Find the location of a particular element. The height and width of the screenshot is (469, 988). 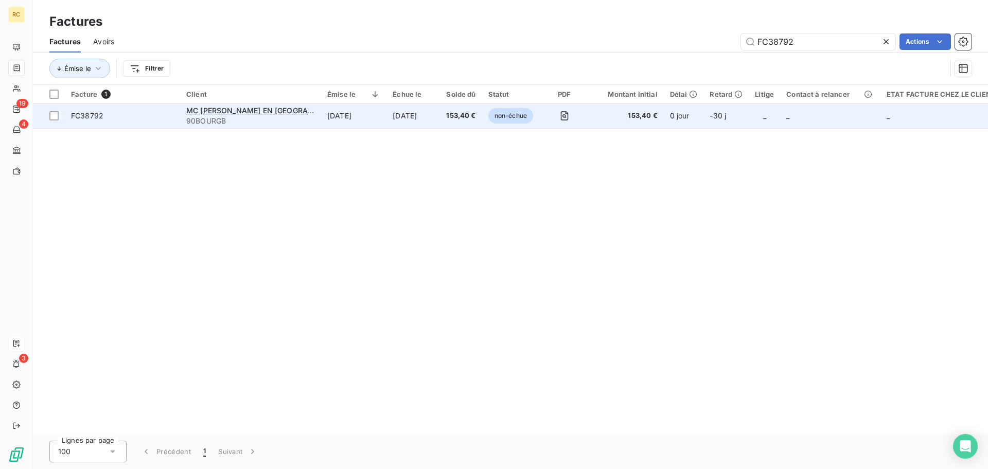

button: Filtrer is located at coordinates (147, 68).